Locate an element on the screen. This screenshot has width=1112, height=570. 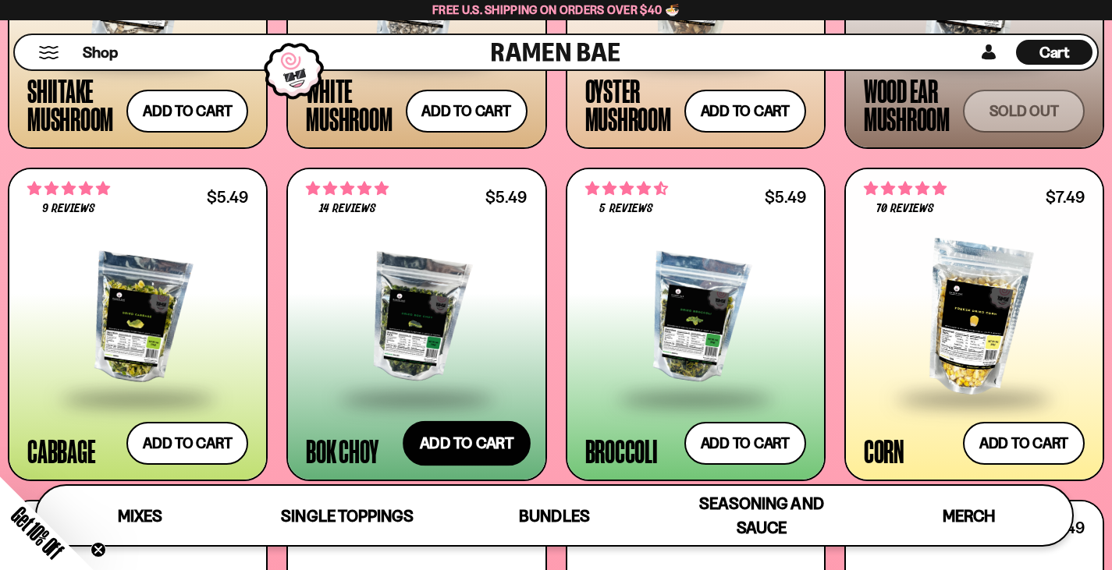
a: Cart is located at coordinates (1054, 52).